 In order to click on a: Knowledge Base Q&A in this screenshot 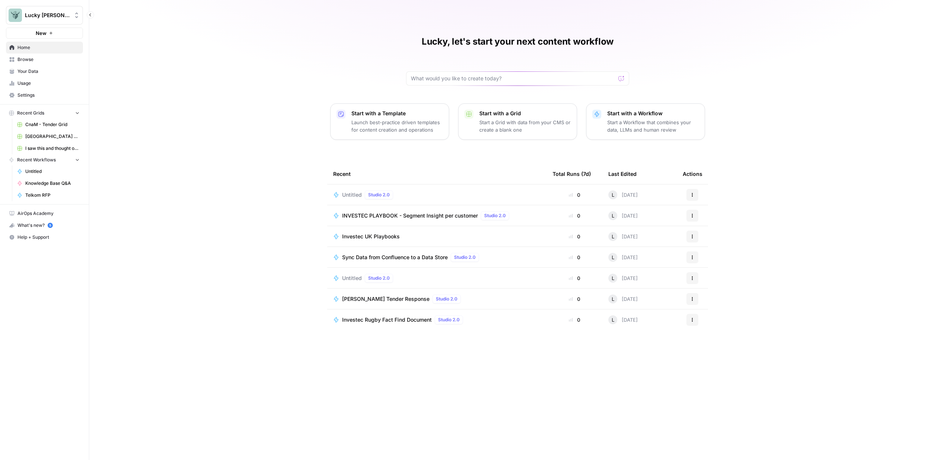, I will do `click(48, 183)`.